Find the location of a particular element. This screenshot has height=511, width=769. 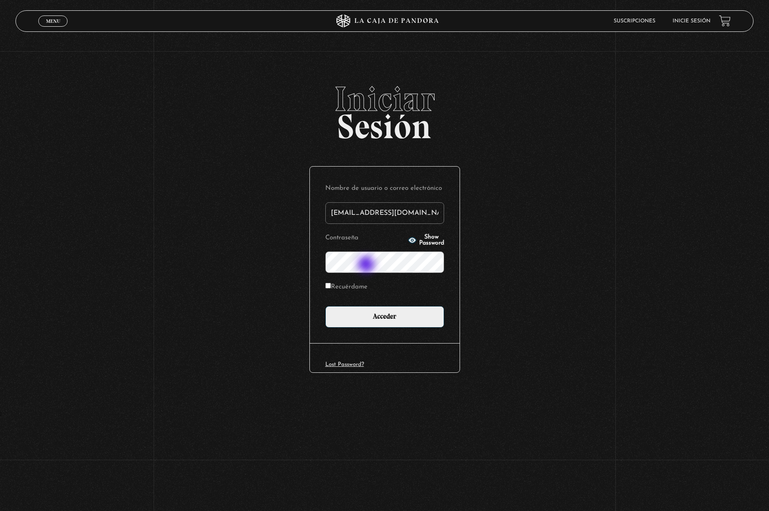

input: Acceder is located at coordinates (385, 317).